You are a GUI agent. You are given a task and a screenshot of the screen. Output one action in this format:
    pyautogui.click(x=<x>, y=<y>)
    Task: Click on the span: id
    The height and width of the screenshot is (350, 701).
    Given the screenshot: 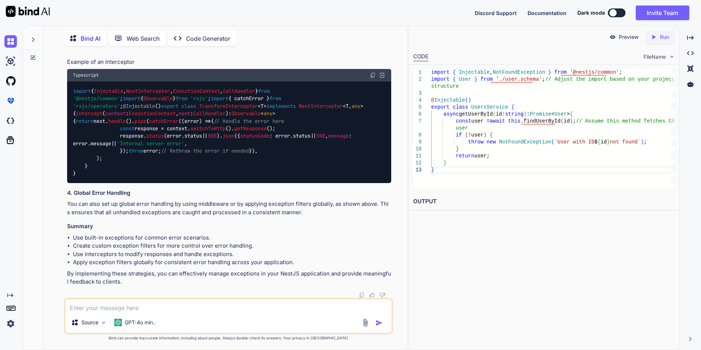 What is the action you would take?
    pyautogui.click(x=566, y=121)
    